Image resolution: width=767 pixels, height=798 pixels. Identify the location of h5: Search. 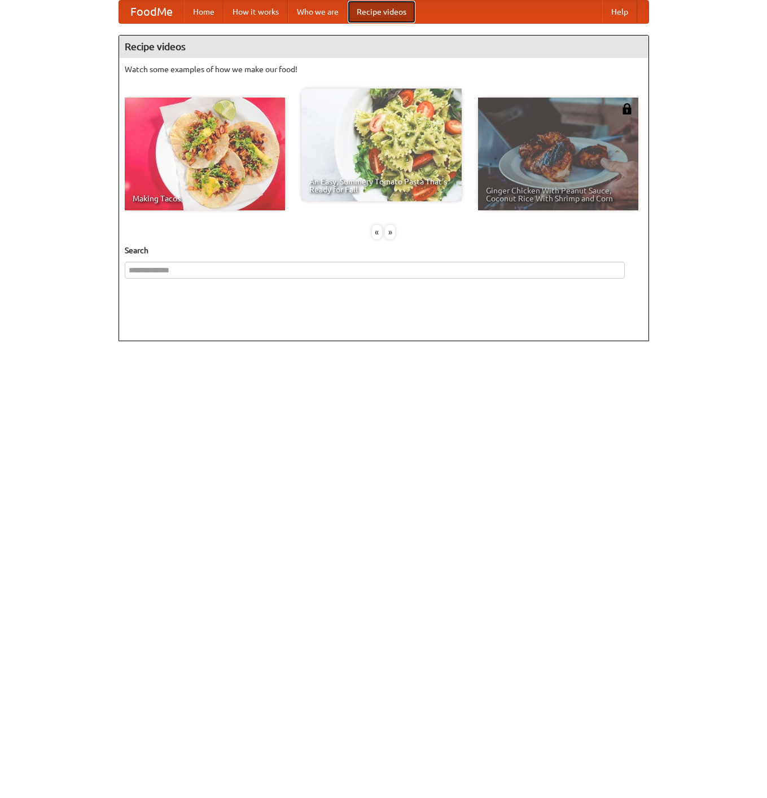
(384, 250).